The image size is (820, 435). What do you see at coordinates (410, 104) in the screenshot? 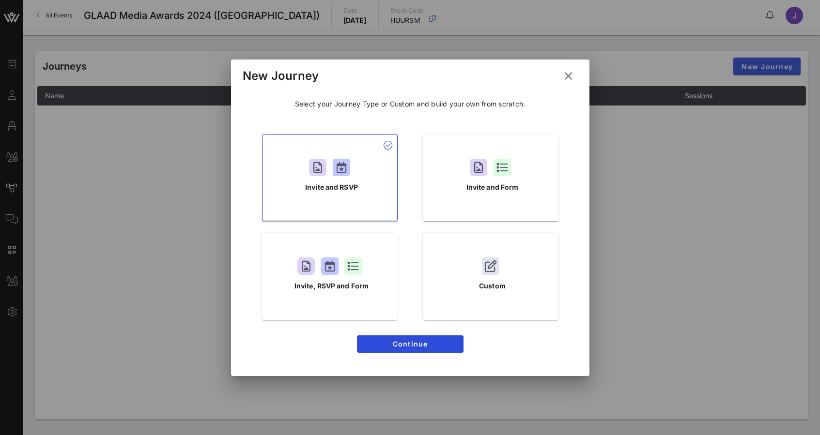
I see `p: Select your Journey Type or Custom and build your own from scratch.` at bounding box center [410, 104].